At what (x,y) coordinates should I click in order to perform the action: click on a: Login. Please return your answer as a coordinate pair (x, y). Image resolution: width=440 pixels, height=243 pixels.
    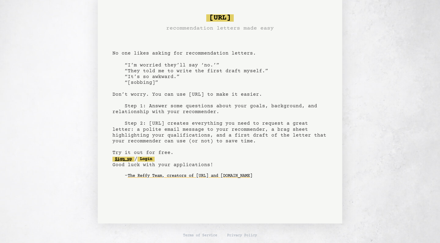
    Looking at the image, I should click on (146, 159).